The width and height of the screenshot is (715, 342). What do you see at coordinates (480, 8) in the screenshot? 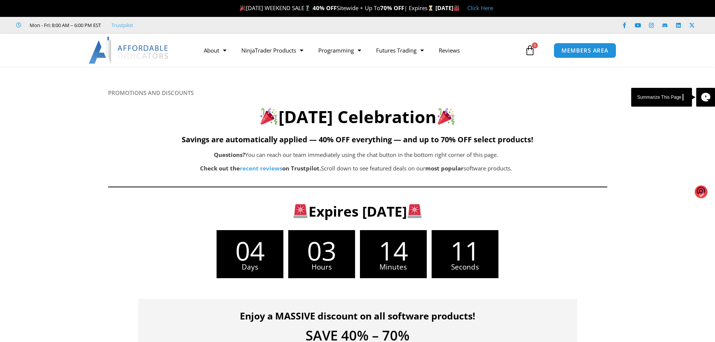
I see `a: Click Here` at bounding box center [480, 8].